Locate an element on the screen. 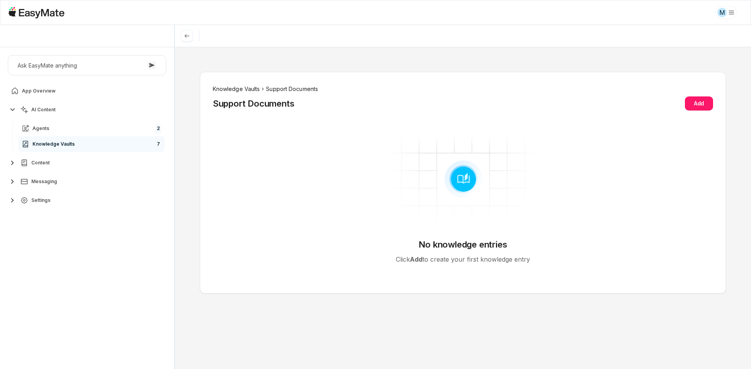 This screenshot has height=369, width=751. a: Knowledge Vaults7 is located at coordinates (91, 144).